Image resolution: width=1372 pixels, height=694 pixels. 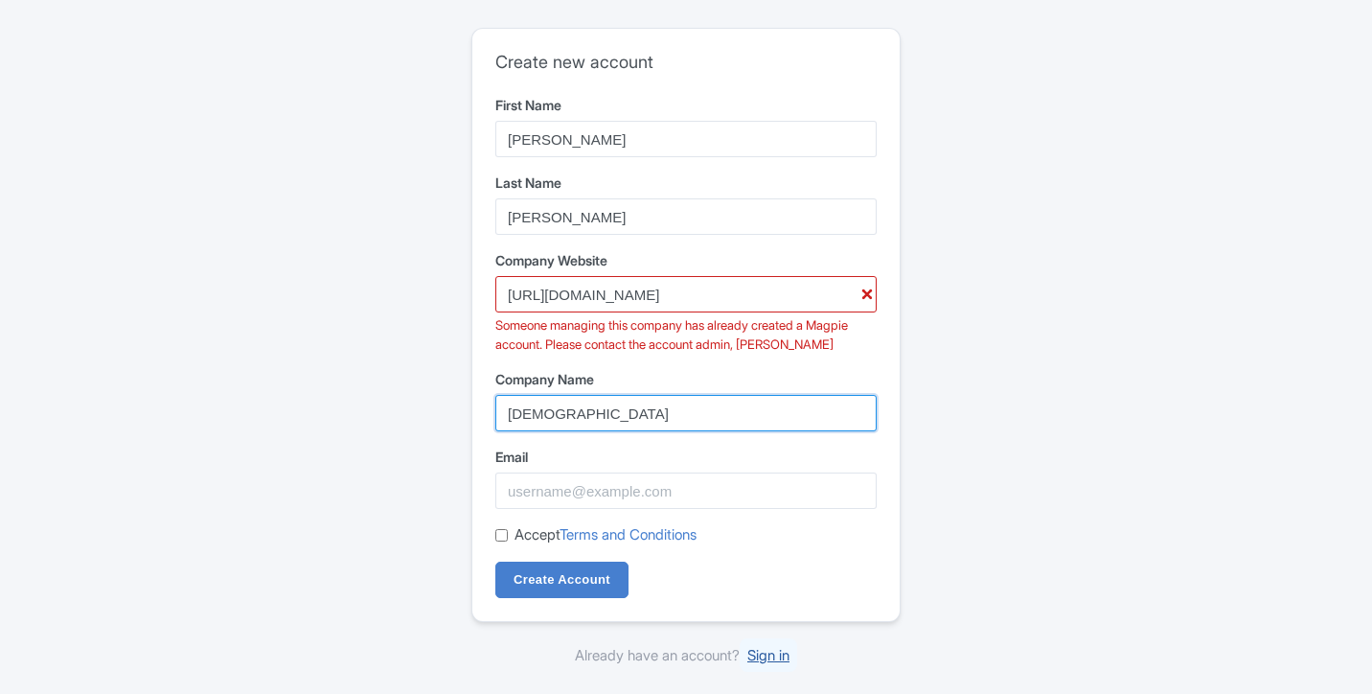 What do you see at coordinates (561, 580) in the screenshot?
I see `input: Create Account` at bounding box center [561, 580].